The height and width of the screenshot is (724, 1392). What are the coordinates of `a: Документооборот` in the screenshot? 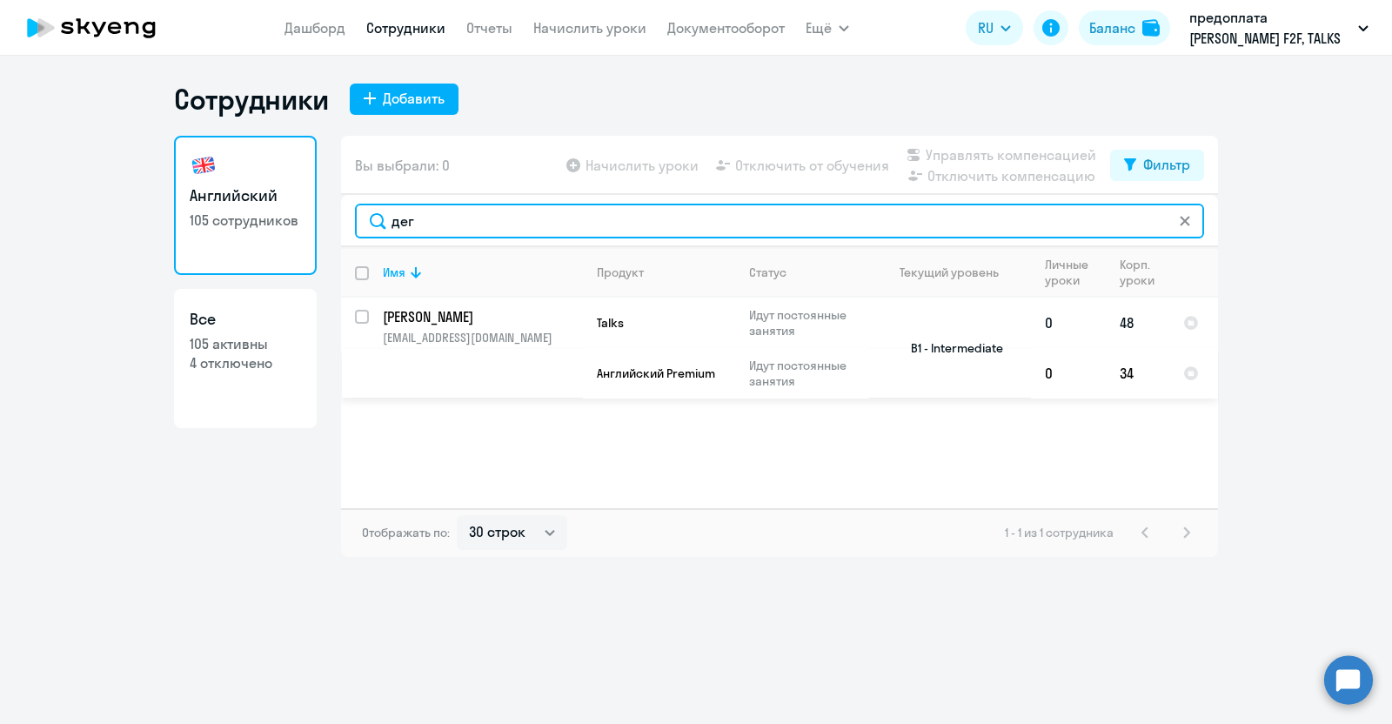 It's located at (726, 28).